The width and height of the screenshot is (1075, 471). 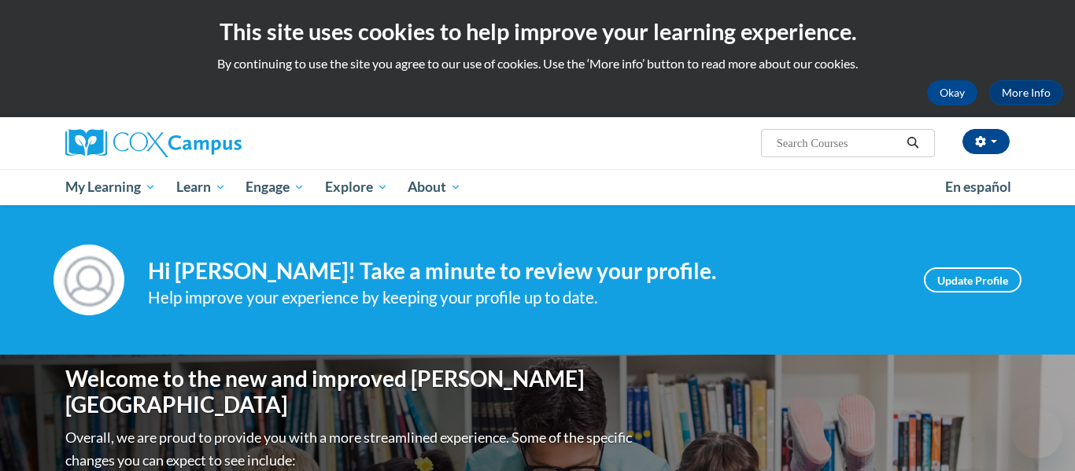 What do you see at coordinates (201, 187) in the screenshot?
I see `a: Learn` at bounding box center [201, 187].